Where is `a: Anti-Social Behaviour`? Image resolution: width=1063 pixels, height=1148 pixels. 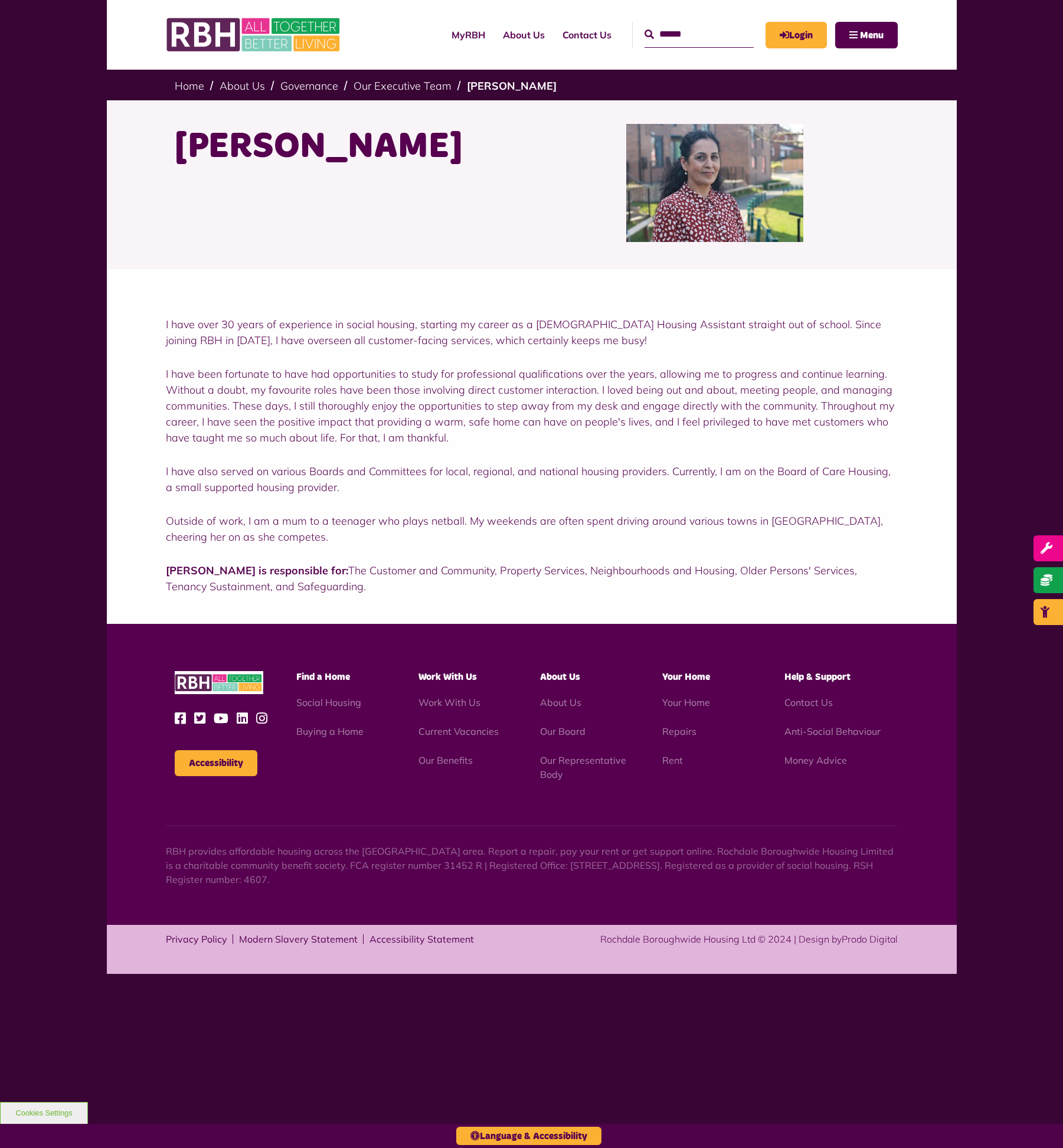
a: Anti-Social Behaviour is located at coordinates (832, 731).